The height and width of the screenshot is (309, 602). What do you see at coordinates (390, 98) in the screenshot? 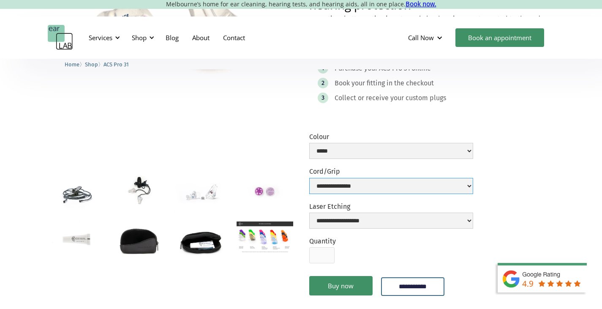
I see `div: Collect or receive your custom plugs` at bounding box center [390, 98].